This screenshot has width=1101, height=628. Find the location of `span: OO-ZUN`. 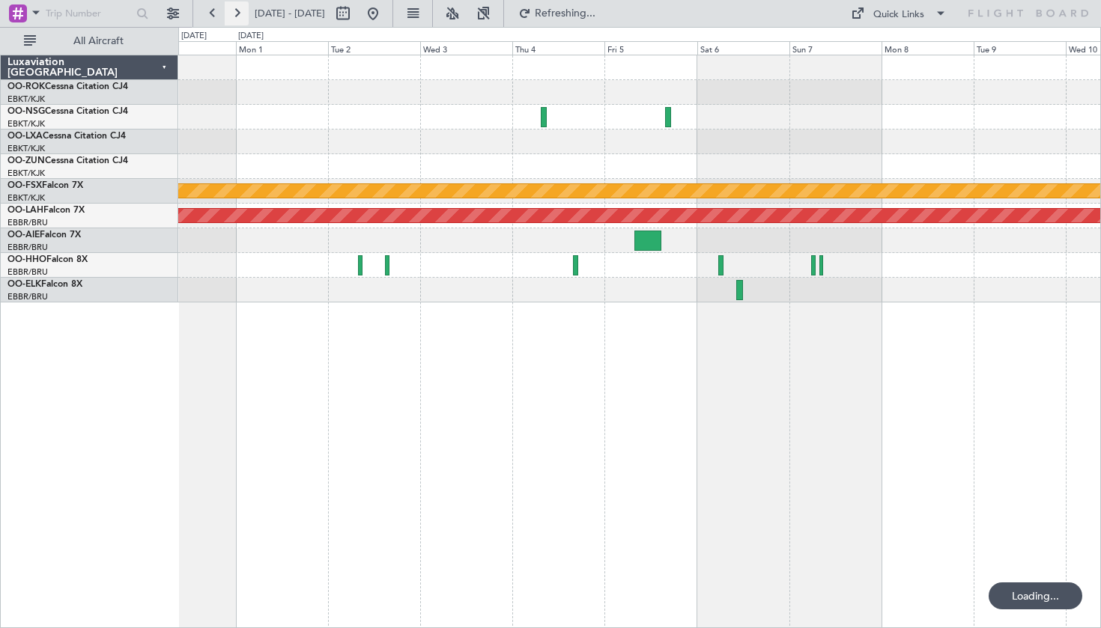

span: OO-ZUN is located at coordinates (26, 161).